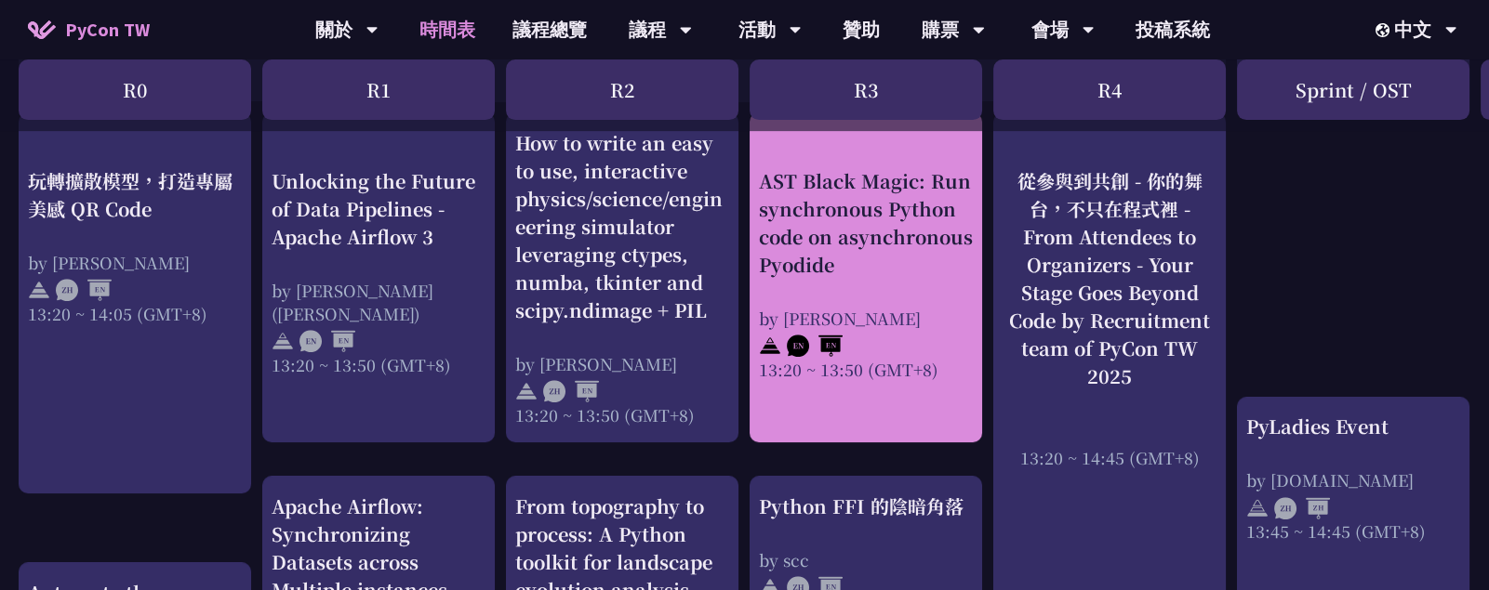 This screenshot has height=590, width=1489. I want to click on div: R0, so click(135, 89).